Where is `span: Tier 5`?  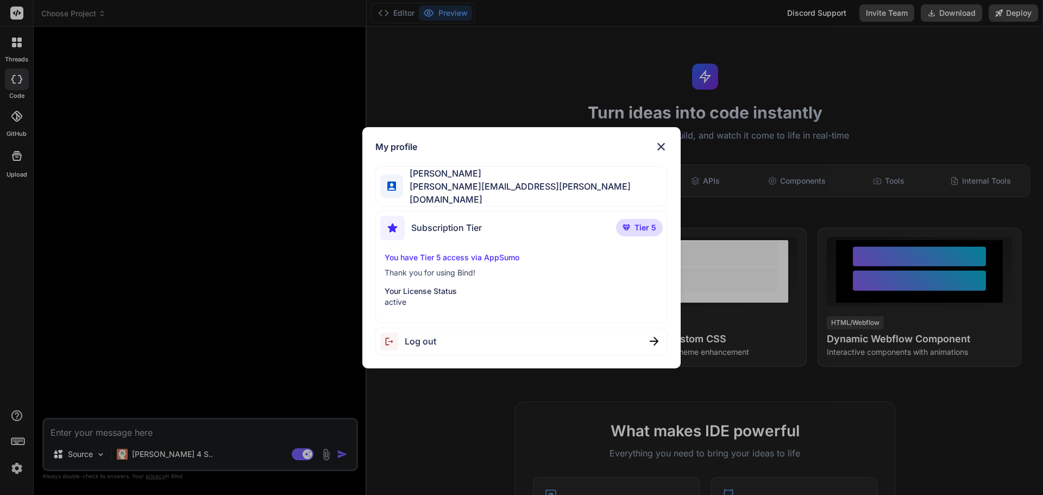 span: Tier 5 is located at coordinates (645, 228).